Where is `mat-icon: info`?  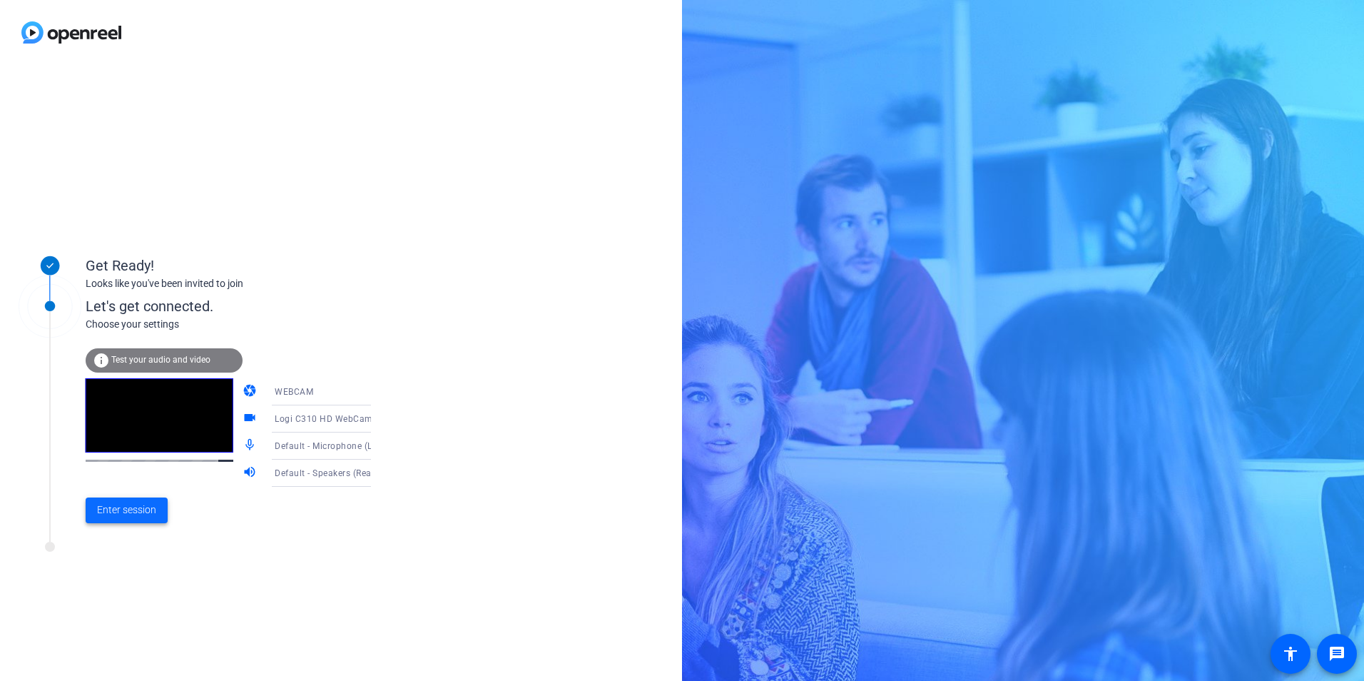 mat-icon: info is located at coordinates (101, 360).